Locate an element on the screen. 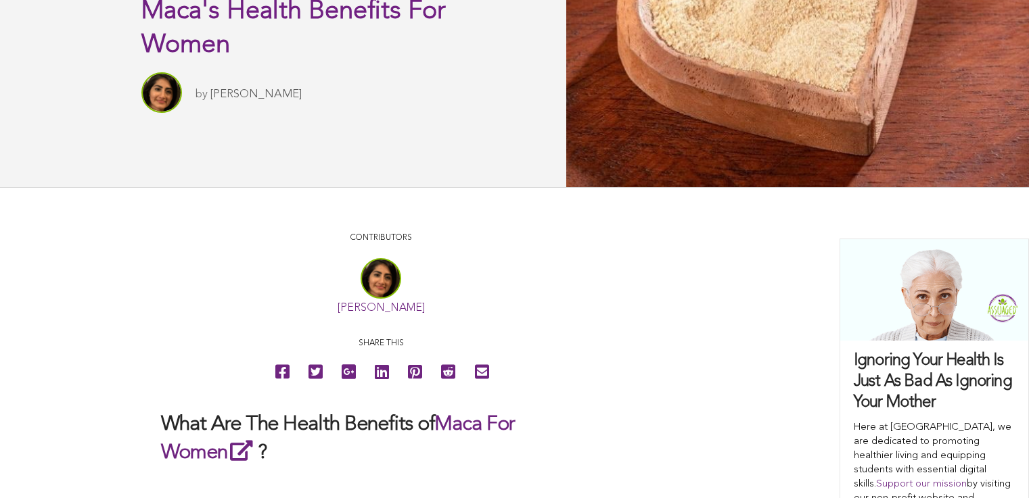  span: by is located at coordinates (202, 94).